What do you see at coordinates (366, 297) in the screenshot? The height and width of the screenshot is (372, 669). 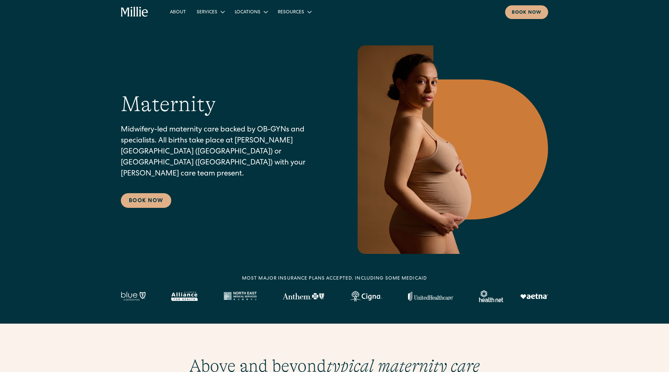 I see `img: Cigna logo` at bounding box center [366, 297].